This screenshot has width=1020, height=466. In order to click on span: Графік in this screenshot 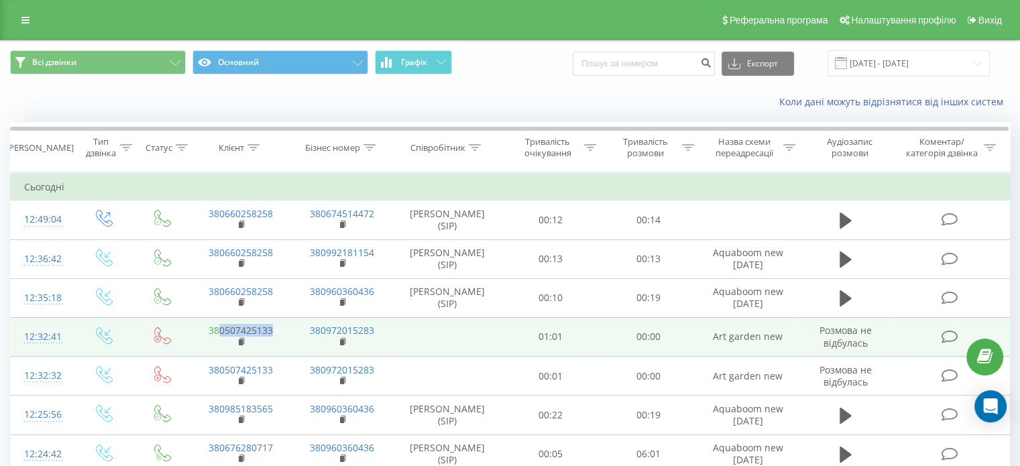, I will do `click(414, 62)`.